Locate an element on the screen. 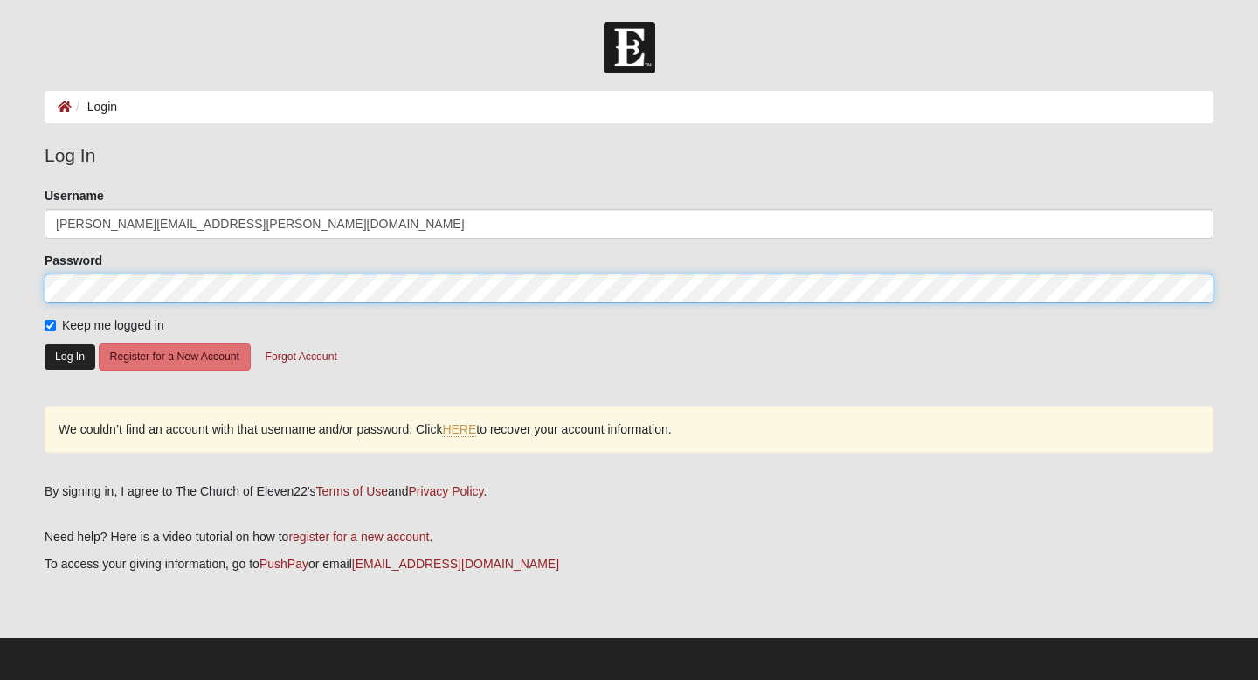 Image resolution: width=1258 pixels, height=680 pixels. a: Terms of Use is located at coordinates (352, 491).